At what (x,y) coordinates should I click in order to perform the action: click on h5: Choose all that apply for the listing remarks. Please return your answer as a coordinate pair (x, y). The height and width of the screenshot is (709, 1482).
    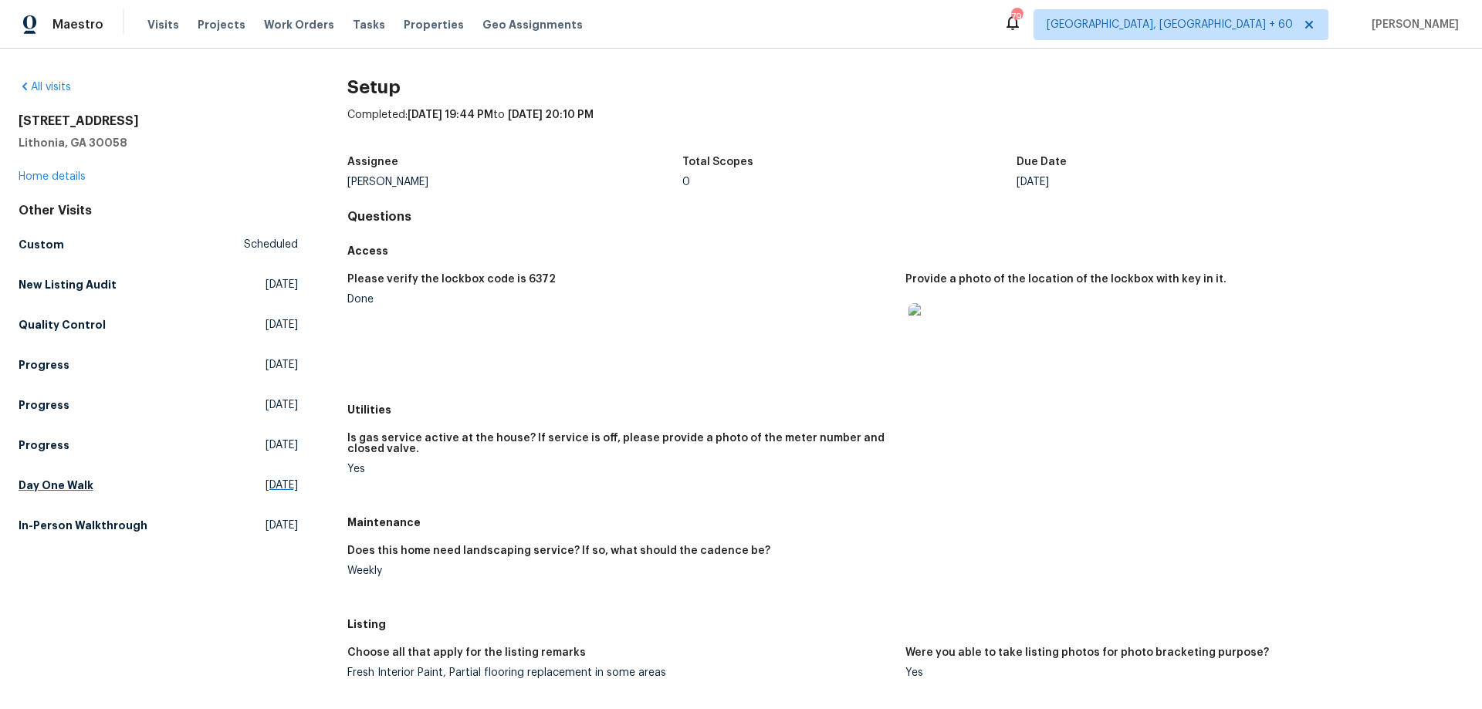
    Looking at the image, I should click on (466, 653).